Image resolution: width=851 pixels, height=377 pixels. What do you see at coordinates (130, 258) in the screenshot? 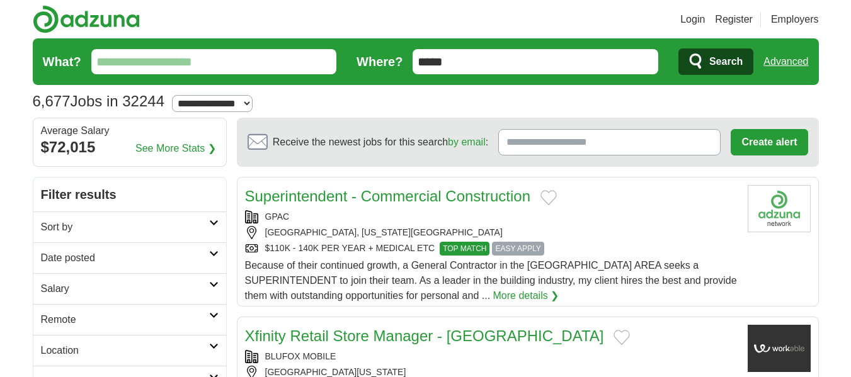
I see `a: Date posted` at bounding box center [130, 258].